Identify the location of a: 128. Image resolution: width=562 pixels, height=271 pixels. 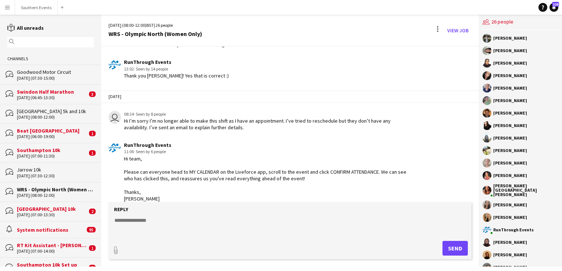
(554, 7).